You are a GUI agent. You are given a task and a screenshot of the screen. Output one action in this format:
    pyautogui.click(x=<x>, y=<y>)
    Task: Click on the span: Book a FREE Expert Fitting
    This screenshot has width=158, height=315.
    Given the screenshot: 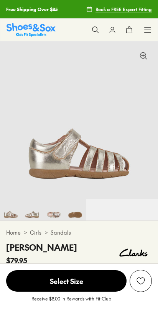 What is the action you would take?
    pyautogui.click(x=123, y=9)
    